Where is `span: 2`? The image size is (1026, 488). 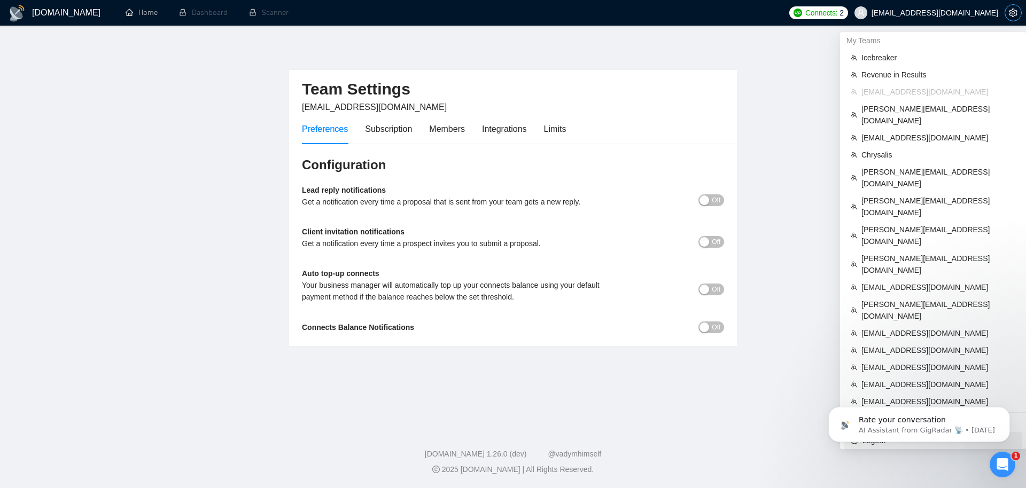
span: 2 is located at coordinates (841, 13).